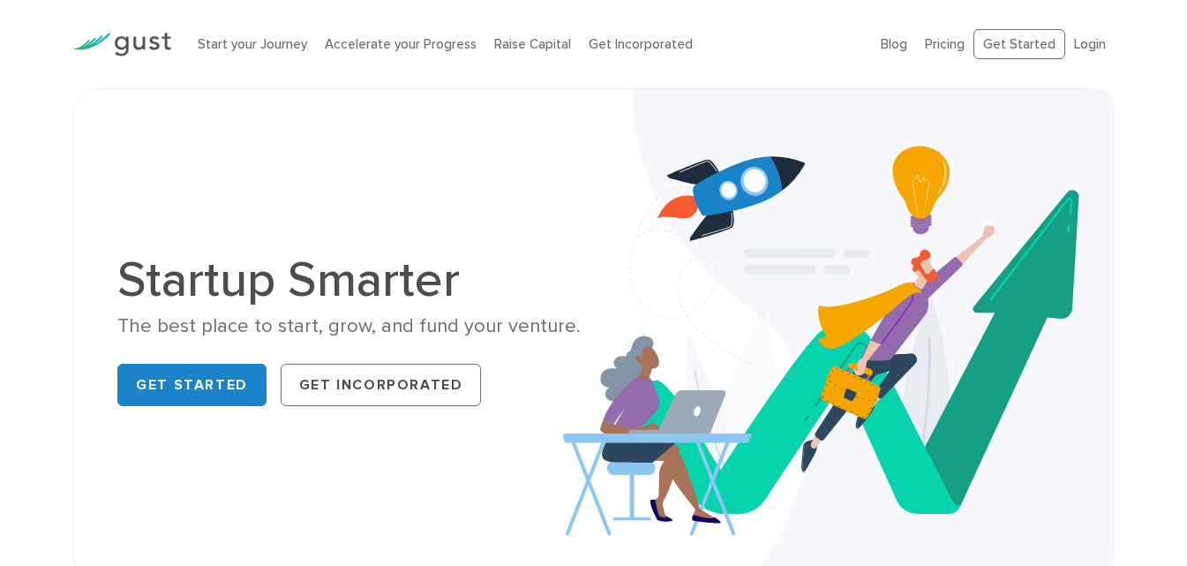 Image resolution: width=1187 pixels, height=566 pixels. I want to click on a: Start your Journey, so click(252, 44).